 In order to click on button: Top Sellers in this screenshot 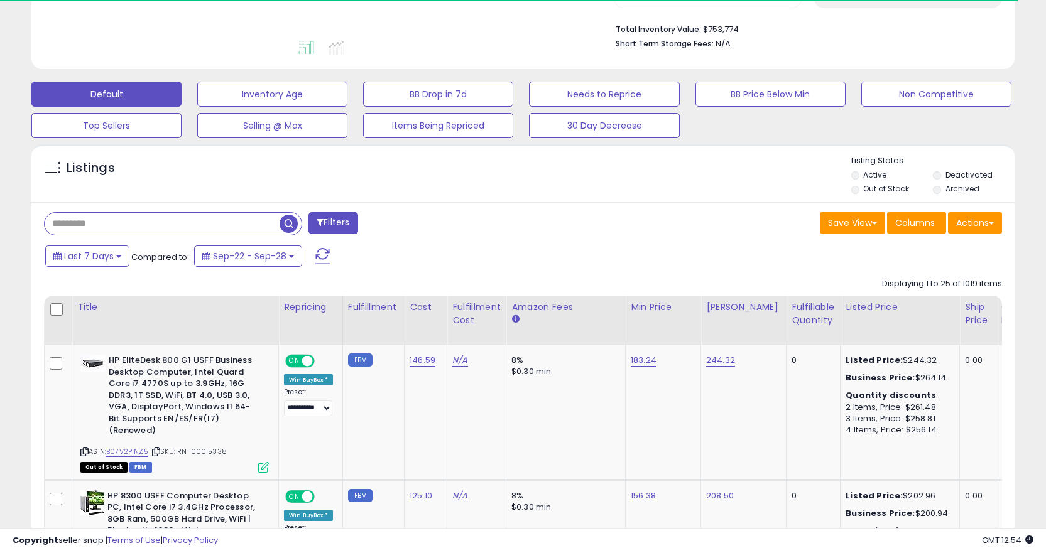, I will do `click(106, 126)`.